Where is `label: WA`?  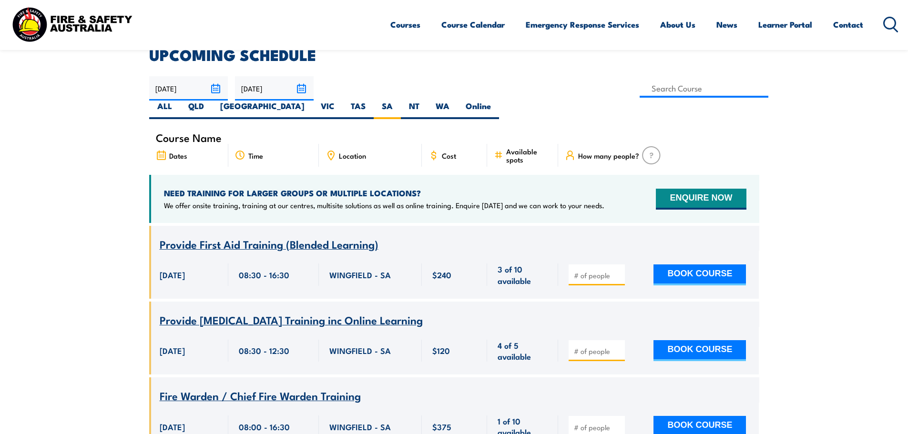 label: WA is located at coordinates (442, 110).